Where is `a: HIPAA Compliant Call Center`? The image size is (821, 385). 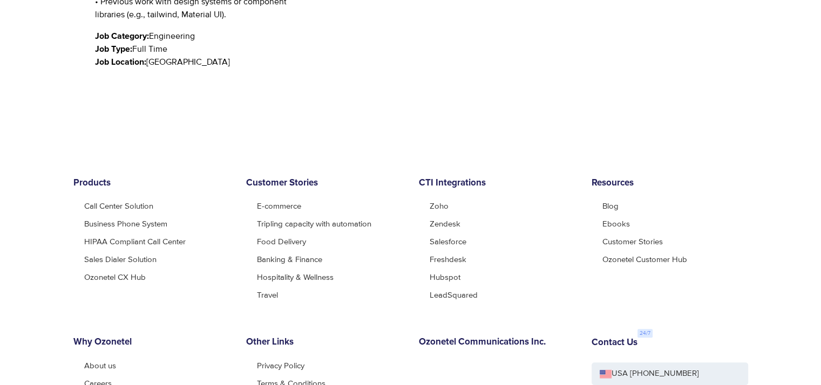
a: HIPAA Compliant Call Center is located at coordinates (135, 242).